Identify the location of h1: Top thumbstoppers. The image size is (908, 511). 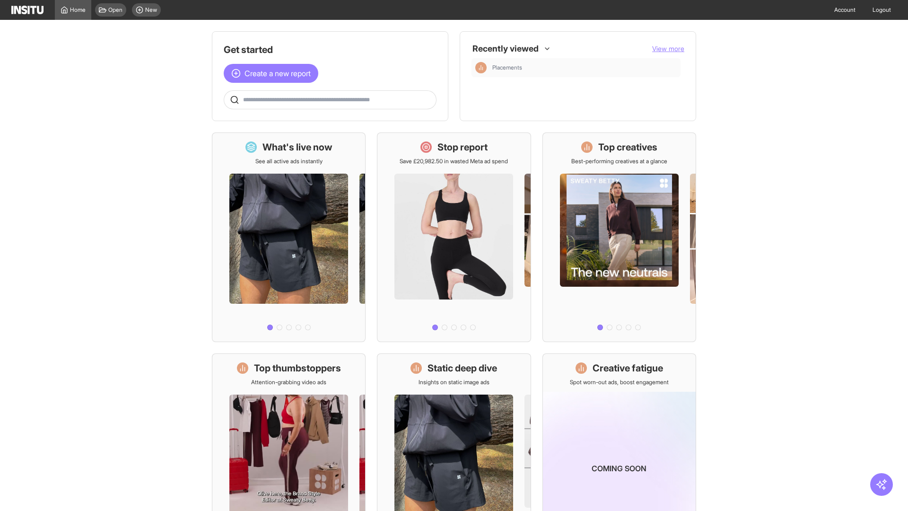
(298, 368).